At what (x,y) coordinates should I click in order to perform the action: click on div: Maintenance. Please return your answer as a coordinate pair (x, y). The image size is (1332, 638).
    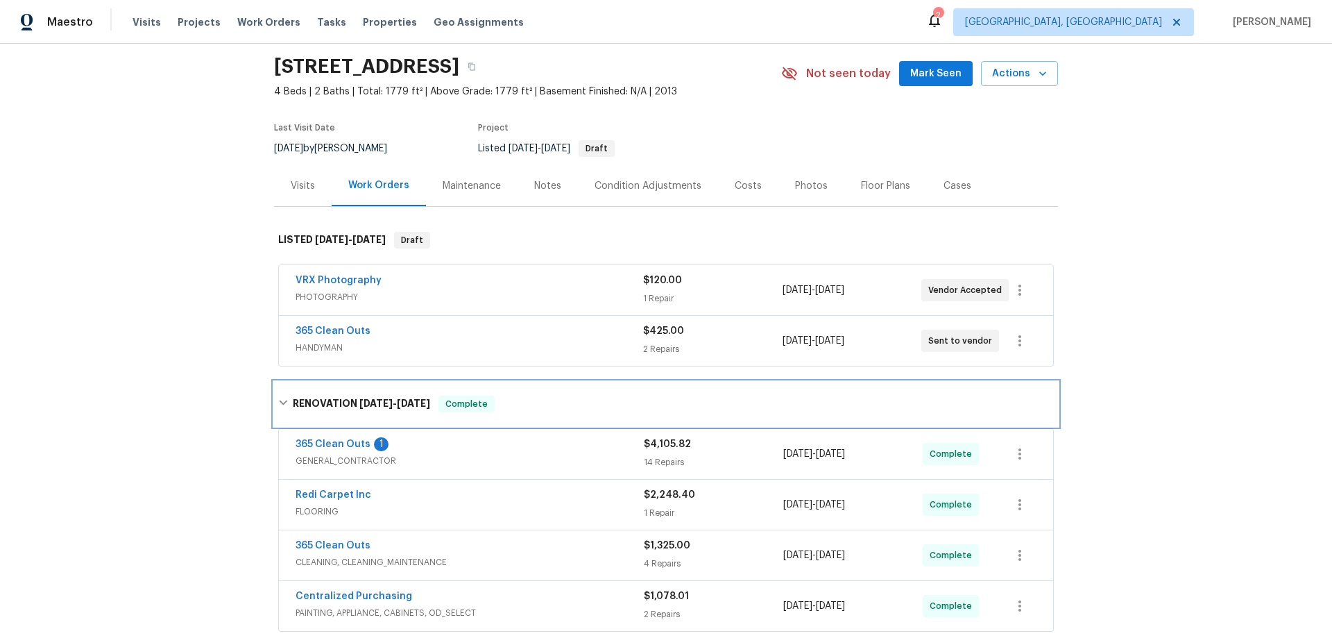
    Looking at the image, I should click on (472, 186).